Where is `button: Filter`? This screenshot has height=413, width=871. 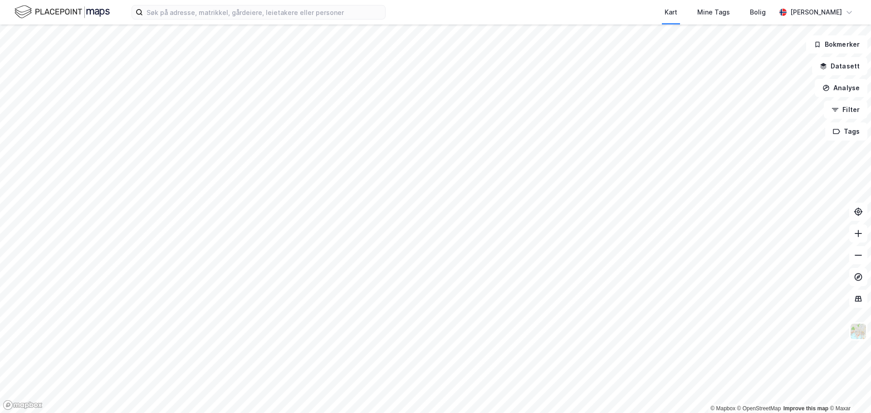 button: Filter is located at coordinates (845, 110).